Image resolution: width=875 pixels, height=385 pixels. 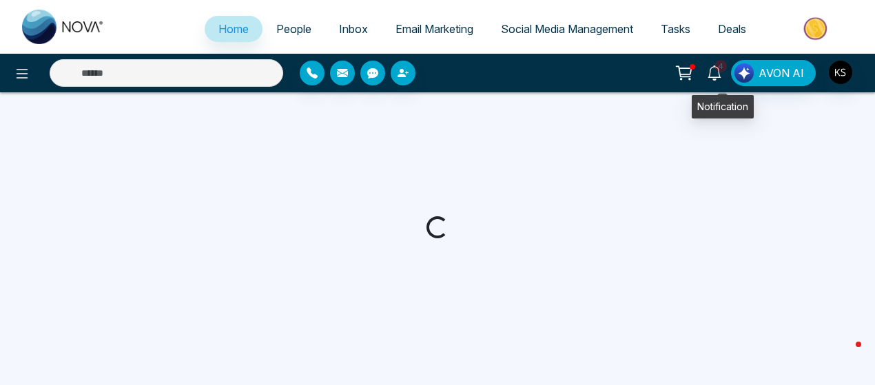 I want to click on div: Notification, so click(x=723, y=107).